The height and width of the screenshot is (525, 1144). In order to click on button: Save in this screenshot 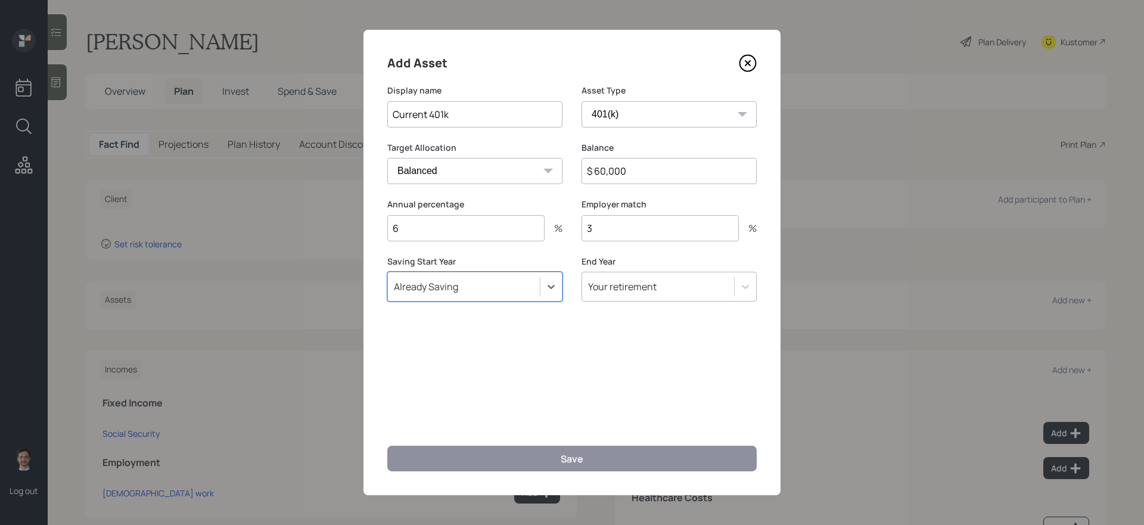, I will do `click(572, 458)`.